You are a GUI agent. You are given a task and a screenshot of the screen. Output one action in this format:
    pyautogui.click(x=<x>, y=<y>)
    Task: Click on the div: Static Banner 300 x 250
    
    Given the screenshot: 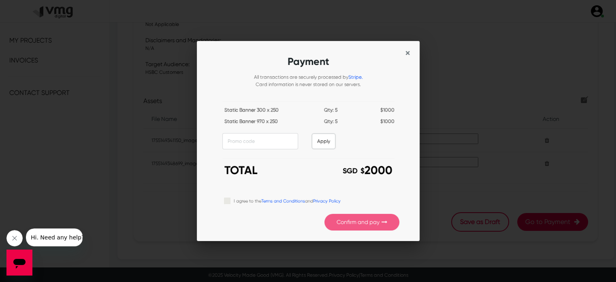 What is the action you would take?
    pyautogui.click(x=267, y=111)
    